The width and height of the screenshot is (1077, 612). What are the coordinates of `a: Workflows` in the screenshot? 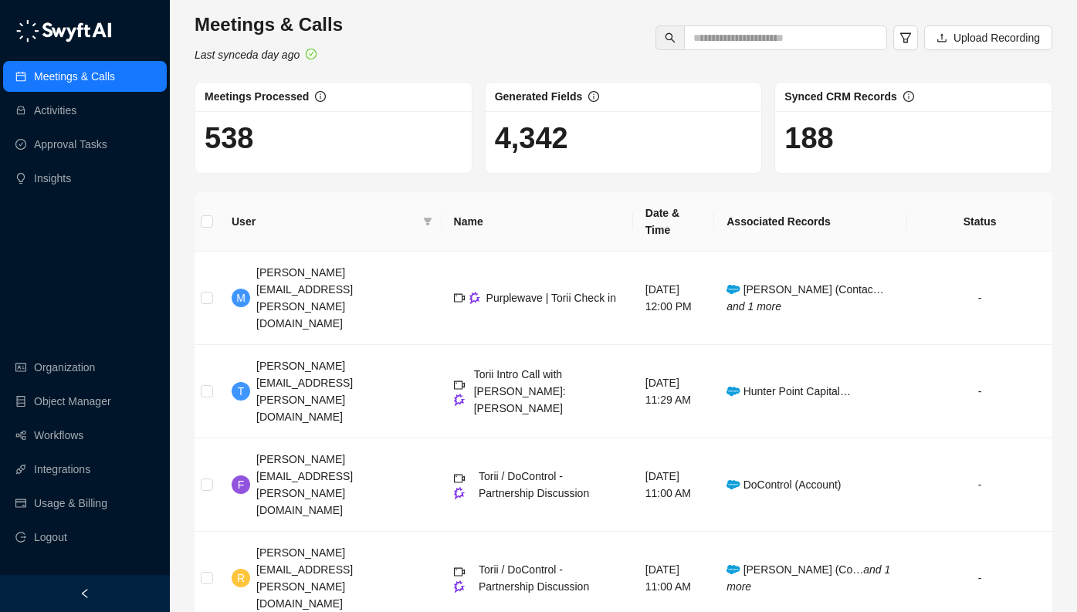 It's located at (59, 435).